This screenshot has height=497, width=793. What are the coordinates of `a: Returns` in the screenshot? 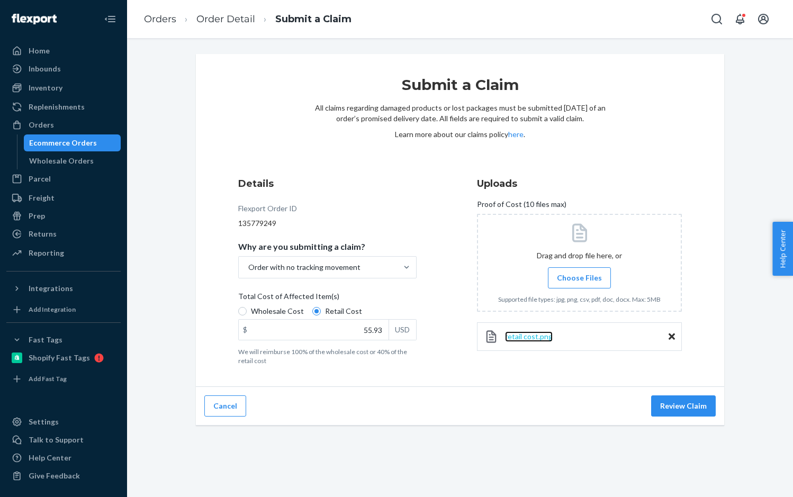 It's located at (64, 234).